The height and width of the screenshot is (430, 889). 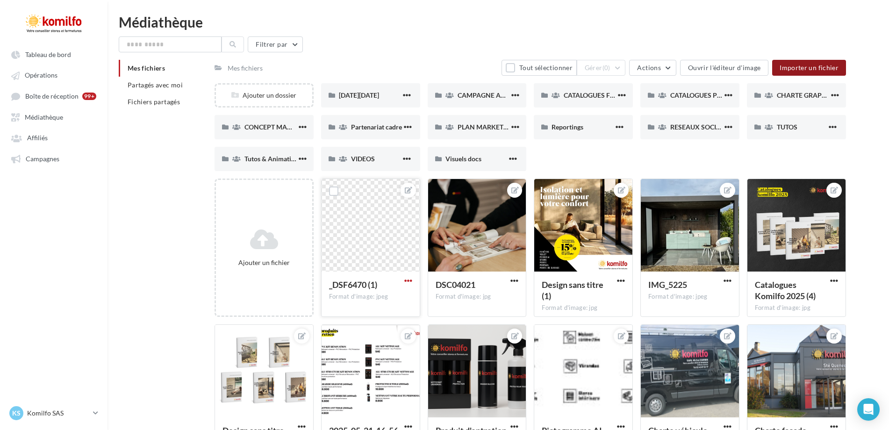 What do you see at coordinates (606, 68) in the screenshot?
I see `span: (0)` at bounding box center [606, 68].